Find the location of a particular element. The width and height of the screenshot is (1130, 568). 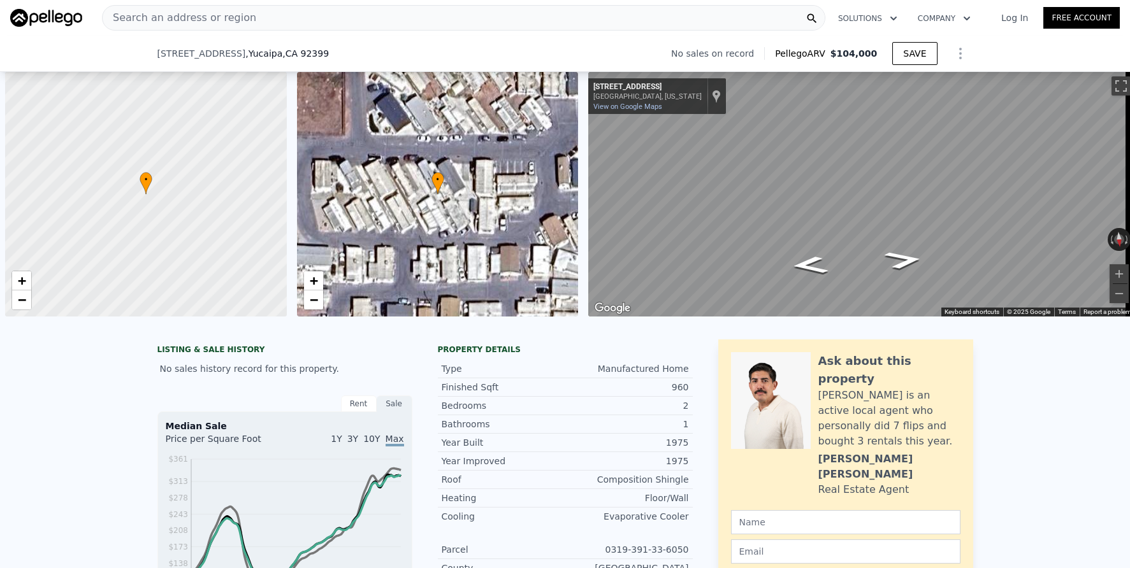

div: Roof is located at coordinates (503, 480).